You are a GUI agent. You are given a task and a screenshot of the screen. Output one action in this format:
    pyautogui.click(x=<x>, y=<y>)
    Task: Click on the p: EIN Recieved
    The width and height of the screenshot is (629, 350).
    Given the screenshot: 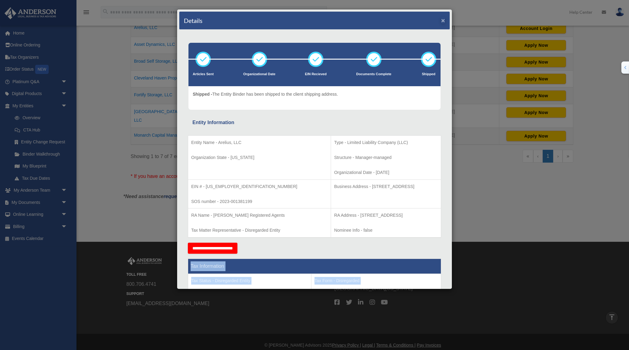 What is the action you would take?
    pyautogui.click(x=316, y=74)
    